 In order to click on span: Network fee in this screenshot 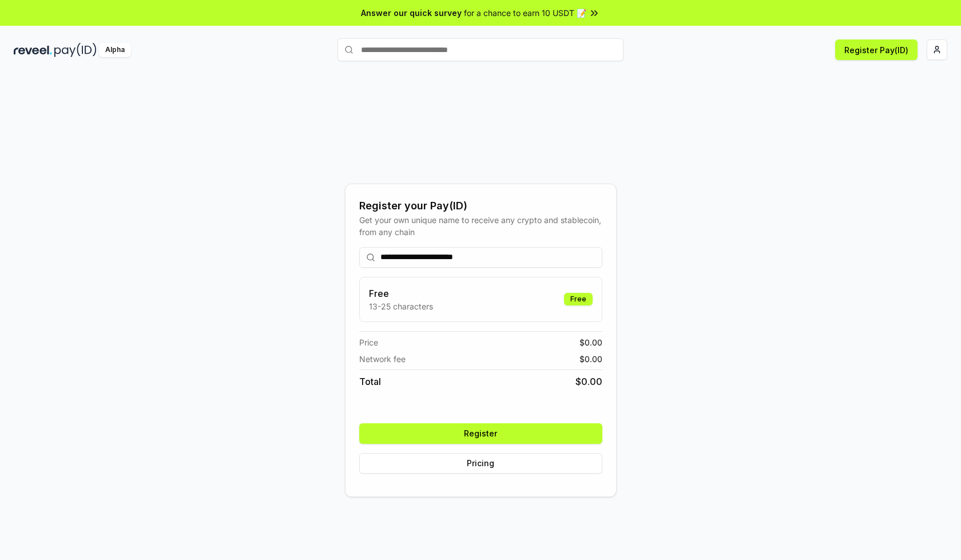, I will do `click(382, 359)`.